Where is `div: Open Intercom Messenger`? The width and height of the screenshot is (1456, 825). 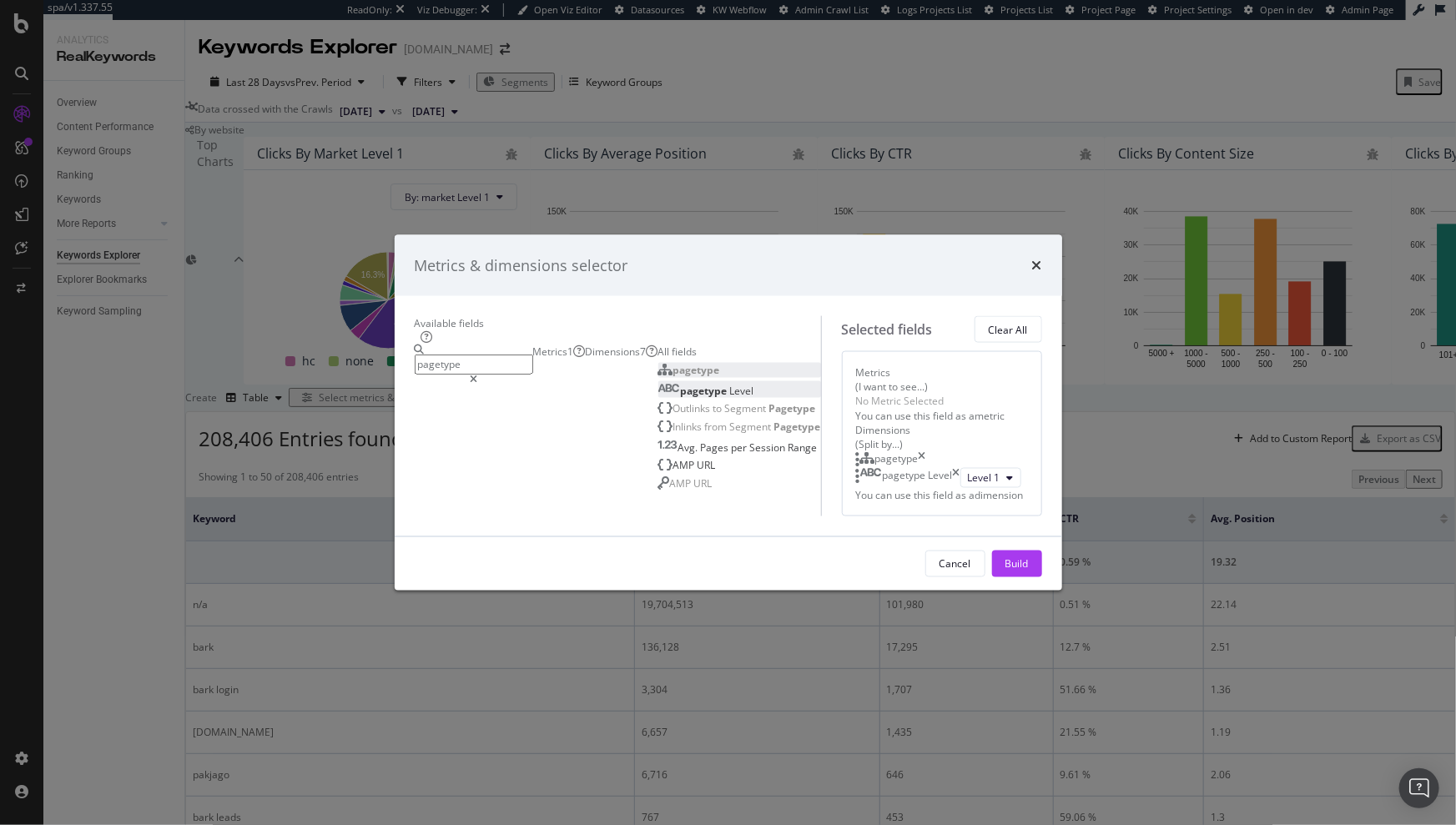 div: Open Intercom Messenger is located at coordinates (1419, 789).